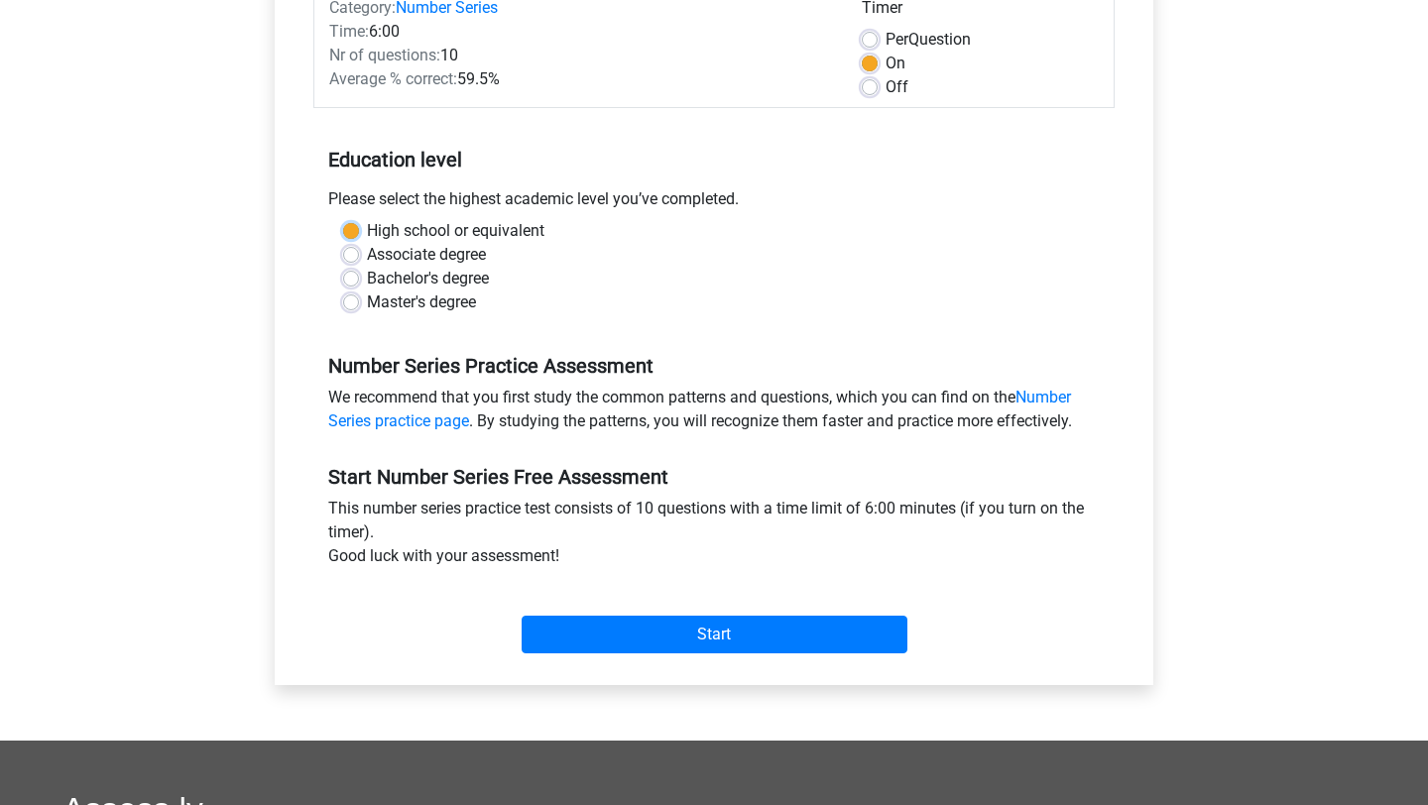 Image resolution: width=1428 pixels, height=805 pixels. Describe the element at coordinates (580, 32) in the screenshot. I see `div: 6:00` at that location.